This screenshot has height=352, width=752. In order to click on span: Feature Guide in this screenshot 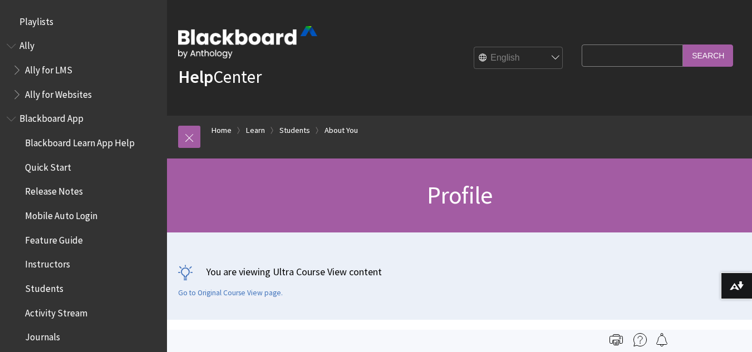, I will do `click(54, 238)`.